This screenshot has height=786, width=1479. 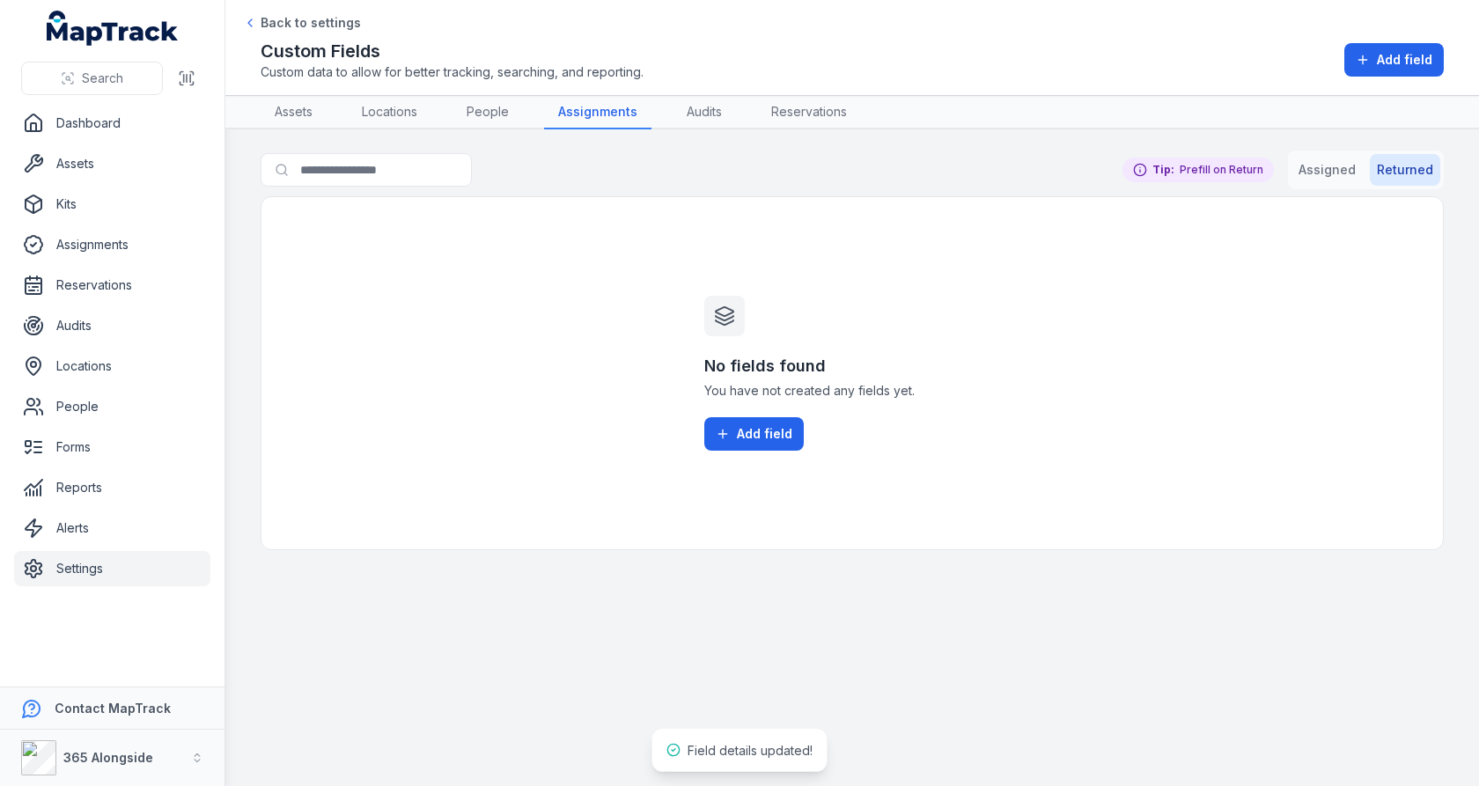 What do you see at coordinates (1405, 170) in the screenshot?
I see `a: Returned` at bounding box center [1405, 170].